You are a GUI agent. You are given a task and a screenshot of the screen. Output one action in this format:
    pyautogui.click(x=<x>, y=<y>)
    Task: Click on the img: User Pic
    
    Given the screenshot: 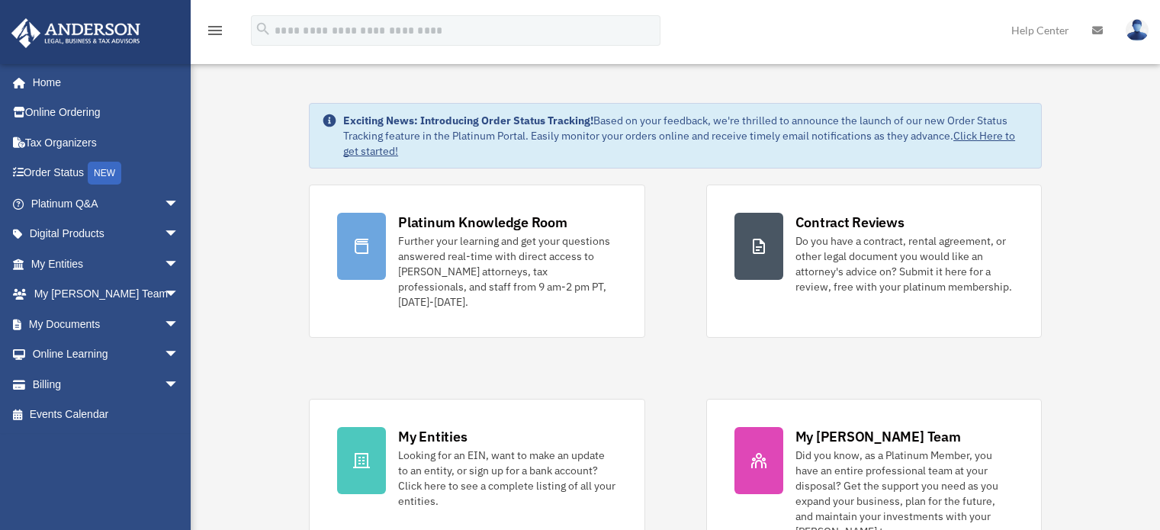 What is the action you would take?
    pyautogui.click(x=1137, y=30)
    